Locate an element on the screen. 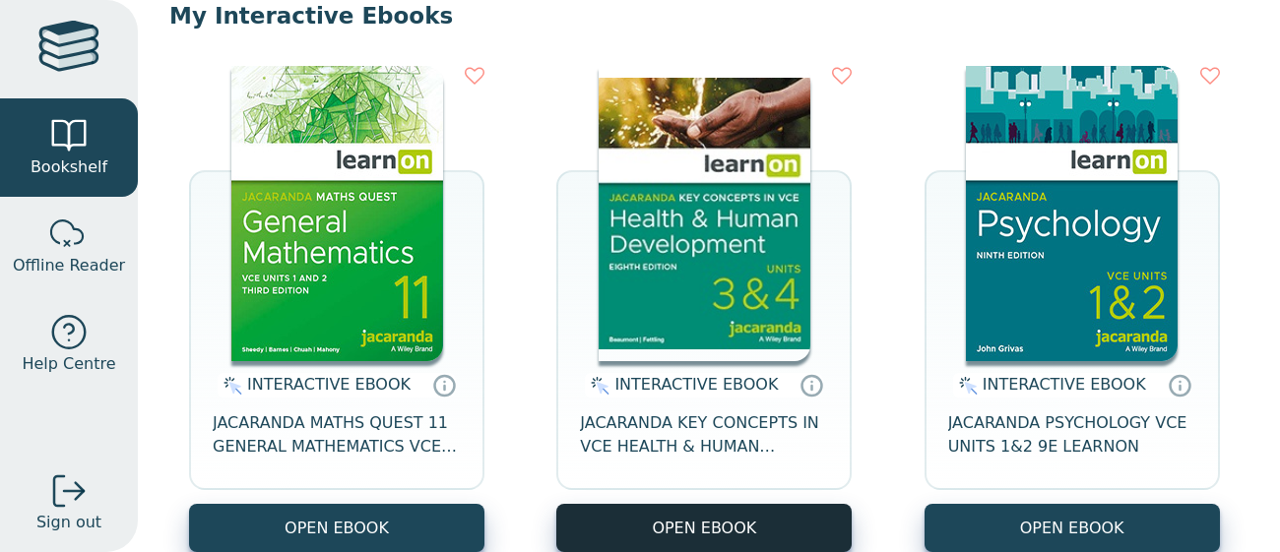 The width and height of the screenshot is (1280, 552). img: 5dbb8fc4-eac2-4bdb-8cd5-a7394438c953.jpg is located at coordinates (1071, 214).